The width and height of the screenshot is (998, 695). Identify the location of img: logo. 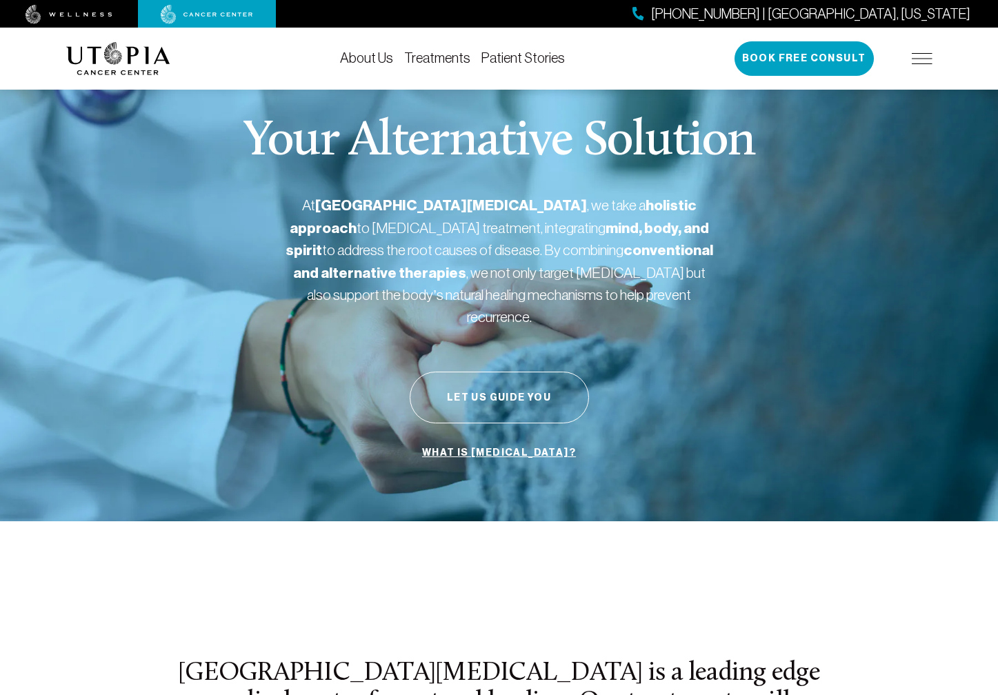
(118, 59).